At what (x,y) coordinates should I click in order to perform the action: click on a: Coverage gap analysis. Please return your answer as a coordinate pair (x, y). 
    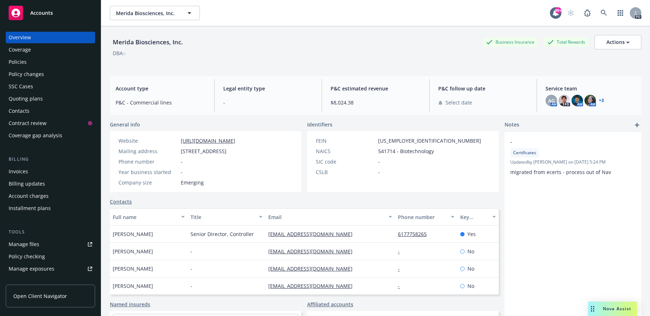
    Looking at the image, I should click on (50, 135).